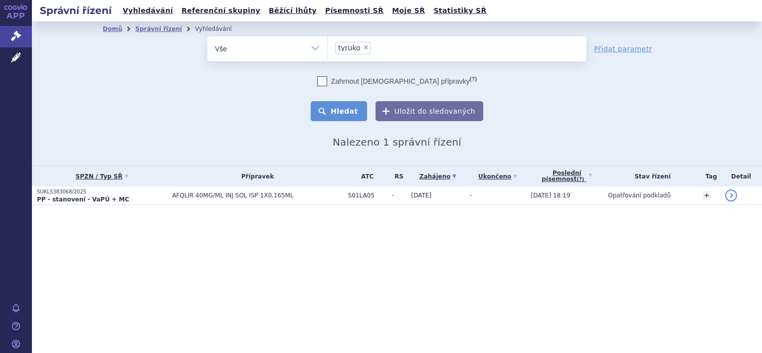 This screenshot has width=762, height=353. Describe the element at coordinates (639, 196) in the screenshot. I see `span: Opatřování podkladů` at that location.